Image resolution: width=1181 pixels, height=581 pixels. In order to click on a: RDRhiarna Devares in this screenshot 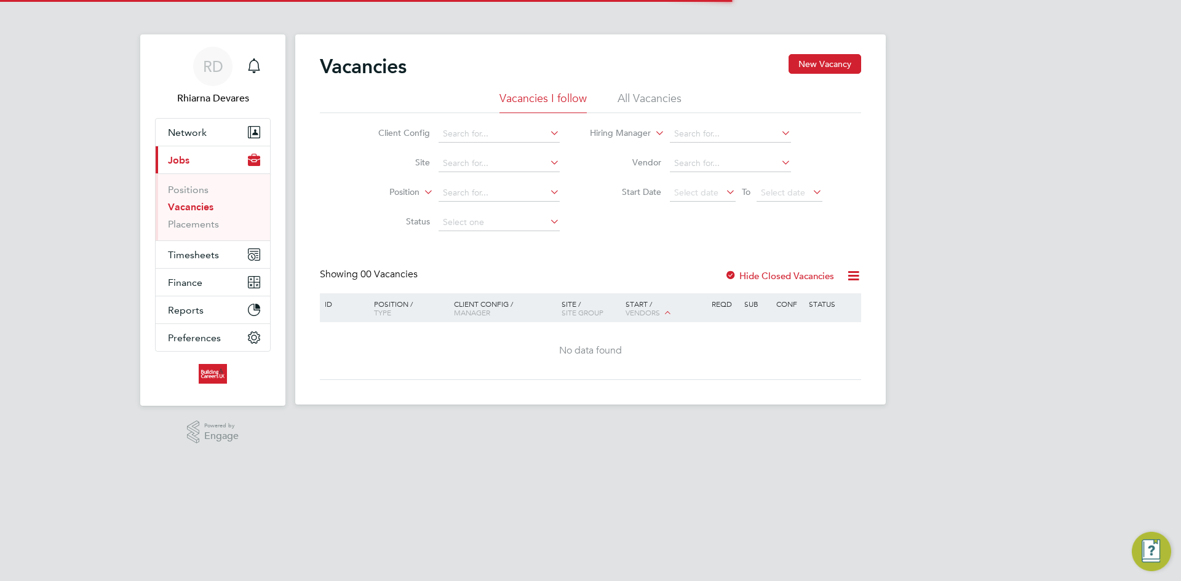, I will do `click(213, 76)`.